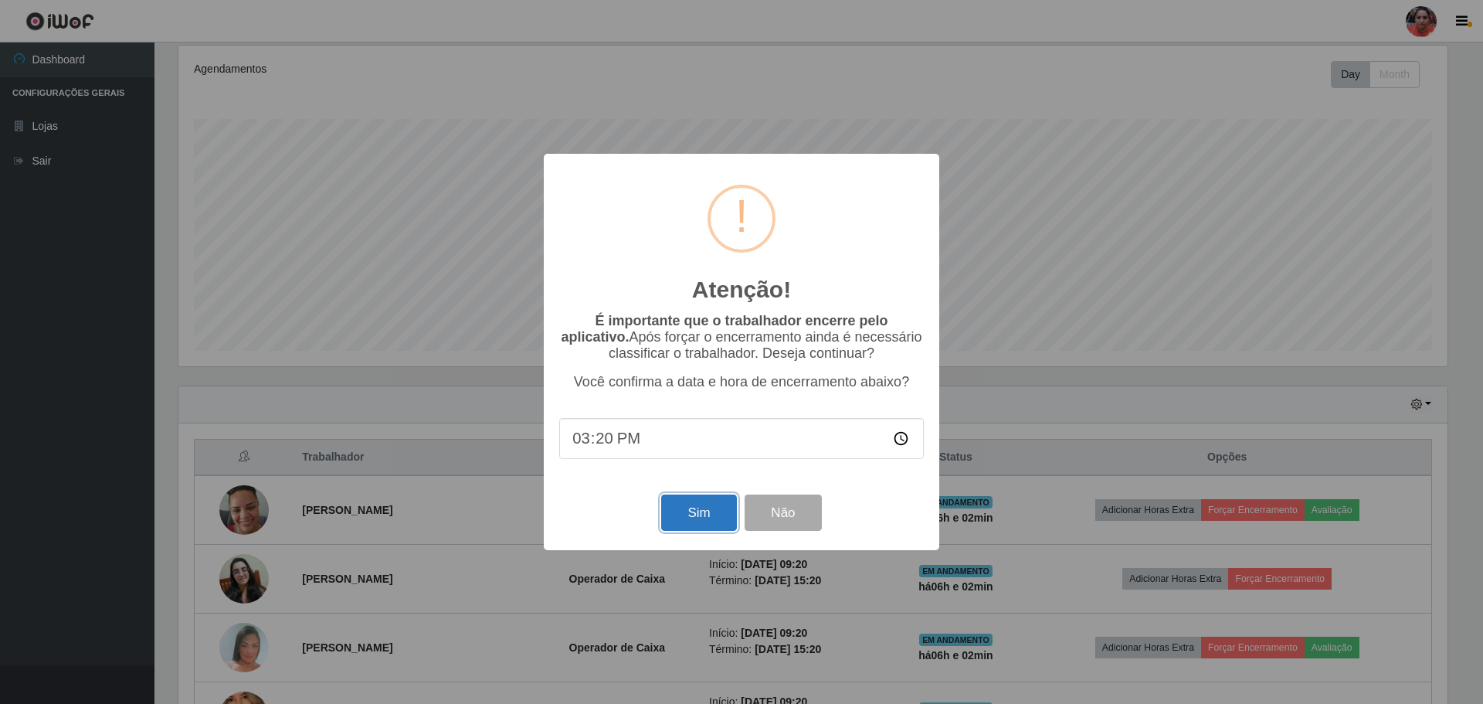  What do you see at coordinates (724, 328) in the screenshot?
I see `b: É importante que o trabalhador encerre pelo aplicativo.` at bounding box center [724, 328].